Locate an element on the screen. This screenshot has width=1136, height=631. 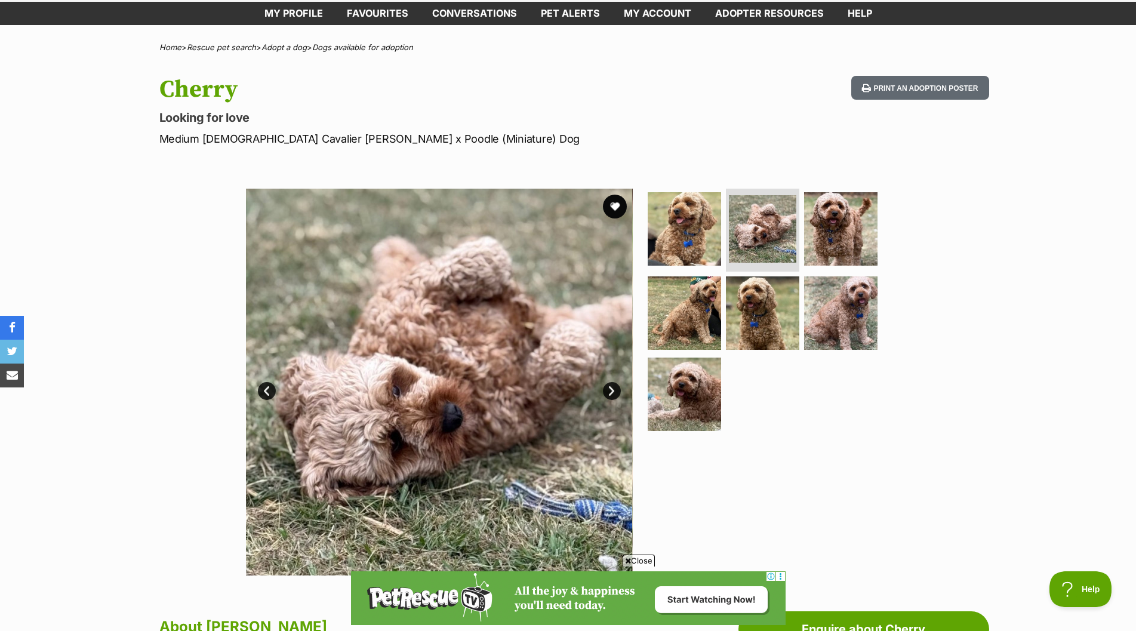
a: Adopter resources is located at coordinates (769, 13).